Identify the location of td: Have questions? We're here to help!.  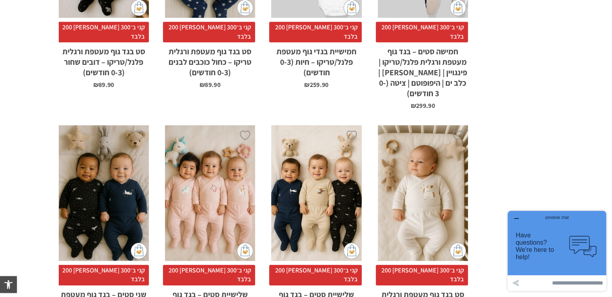
(32, 39).